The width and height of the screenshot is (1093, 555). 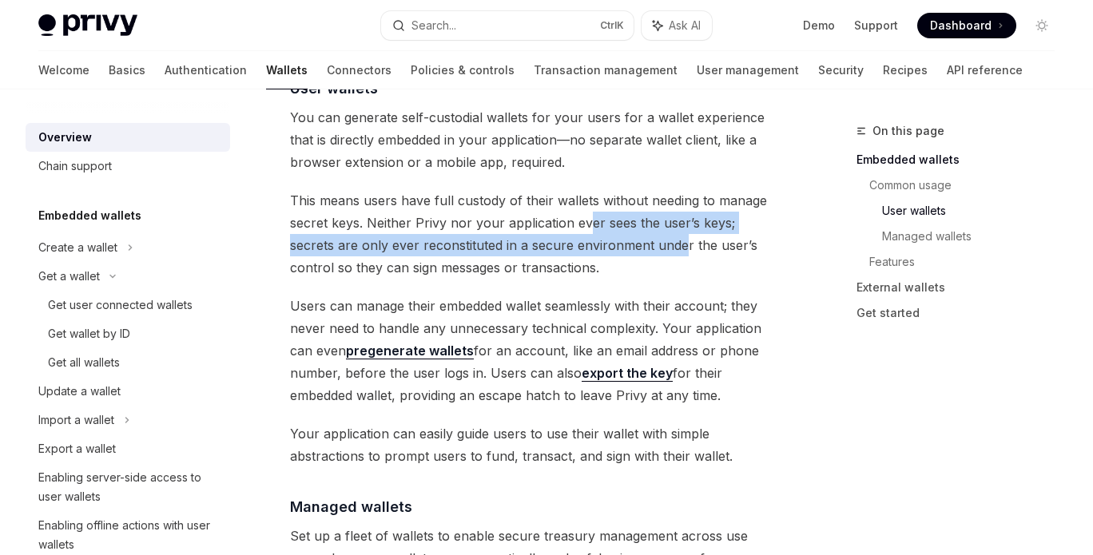 What do you see at coordinates (507, 26) in the screenshot?
I see `button: Search...CtrlK` at bounding box center [507, 26].